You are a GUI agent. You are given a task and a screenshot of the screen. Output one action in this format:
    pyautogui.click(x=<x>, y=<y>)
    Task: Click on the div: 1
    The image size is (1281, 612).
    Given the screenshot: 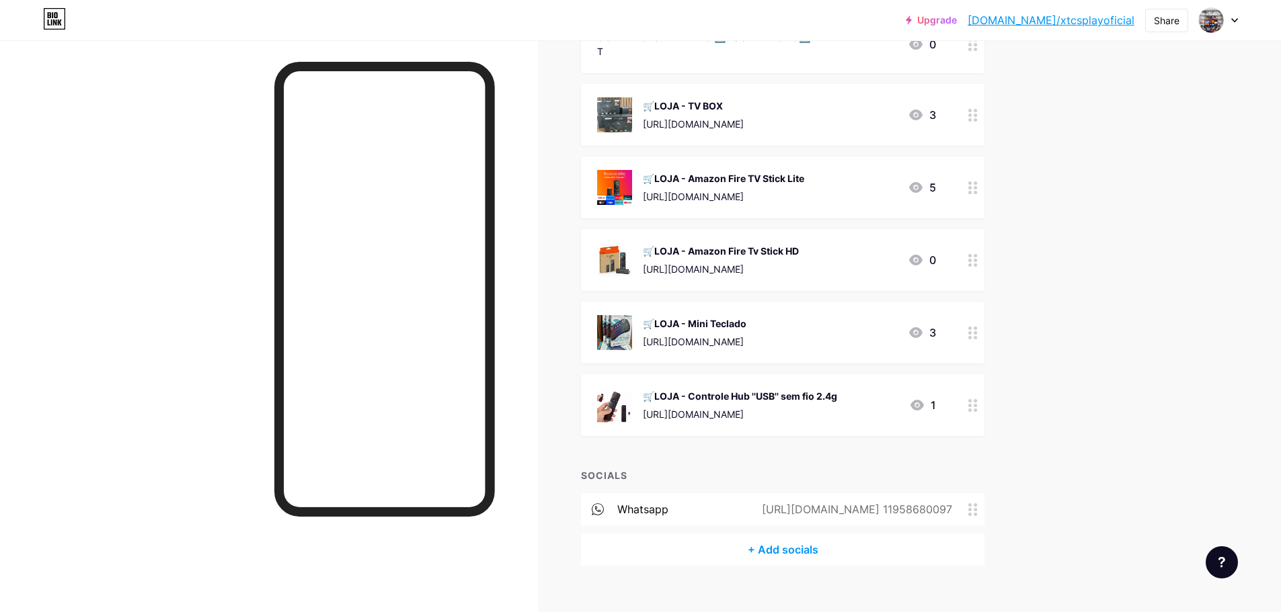 What is the action you would take?
    pyautogui.click(x=922, y=405)
    